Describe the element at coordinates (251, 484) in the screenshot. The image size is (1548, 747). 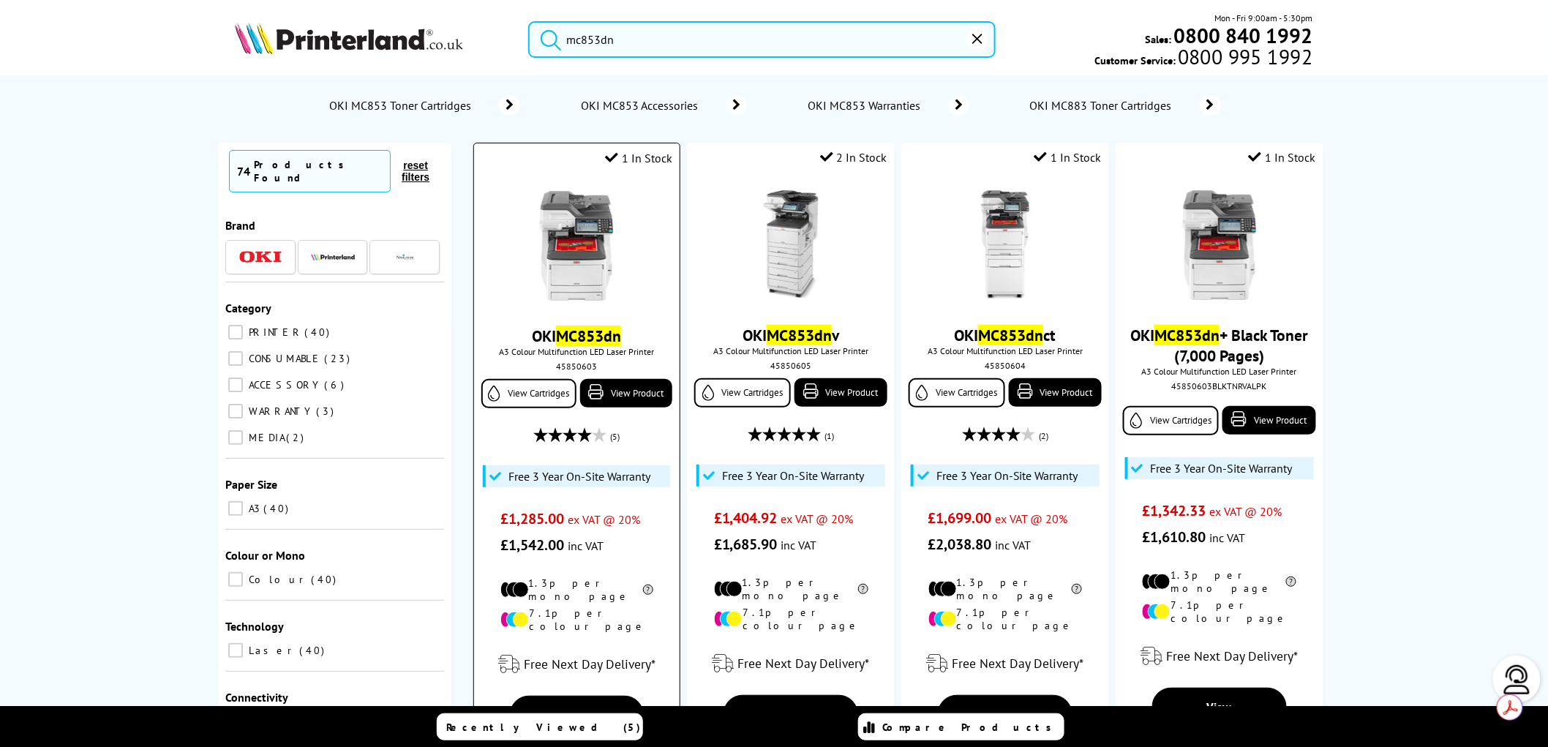
I see `span: Paper Size` at that location.